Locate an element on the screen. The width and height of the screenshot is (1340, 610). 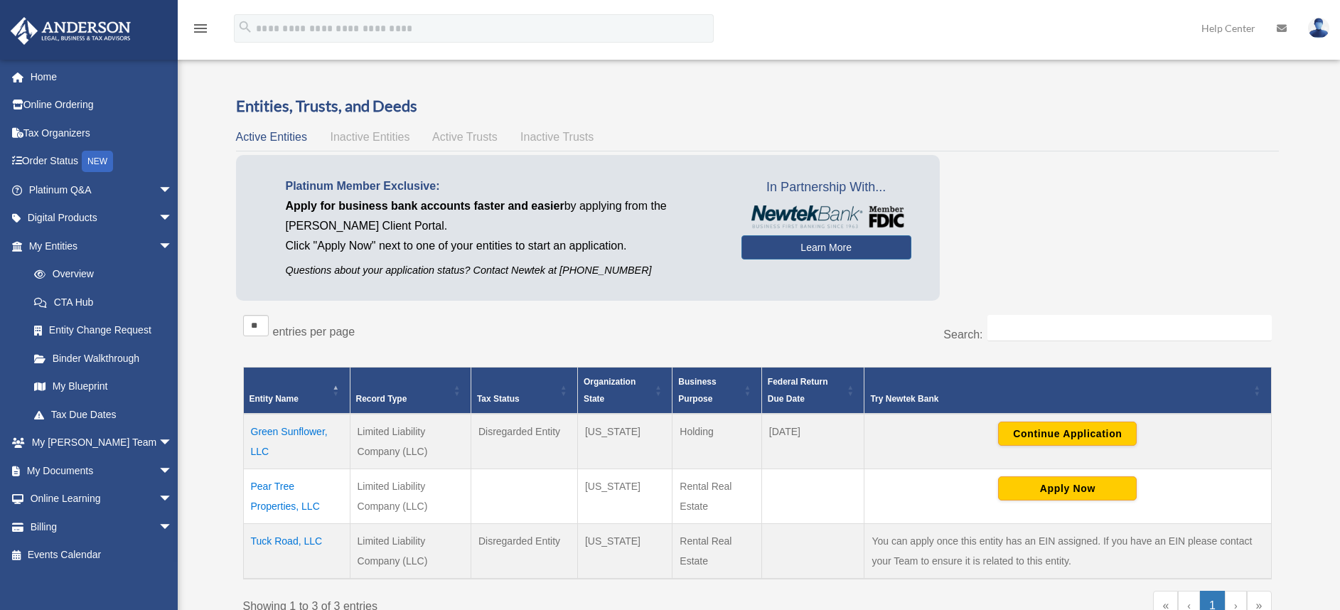
img: NewtekBankLogoSM.png is located at coordinates (826, 217).